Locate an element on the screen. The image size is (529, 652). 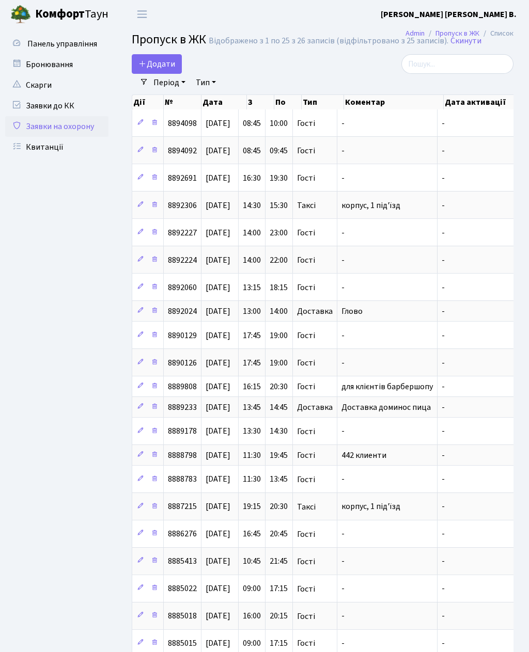
span: 8894092 is located at coordinates (182, 151).